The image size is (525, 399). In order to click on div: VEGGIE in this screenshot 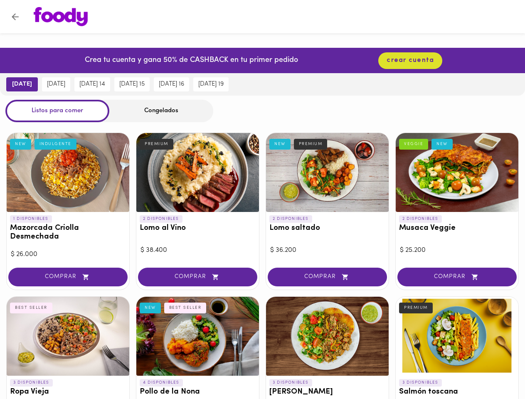, I will do `click(414, 144)`.